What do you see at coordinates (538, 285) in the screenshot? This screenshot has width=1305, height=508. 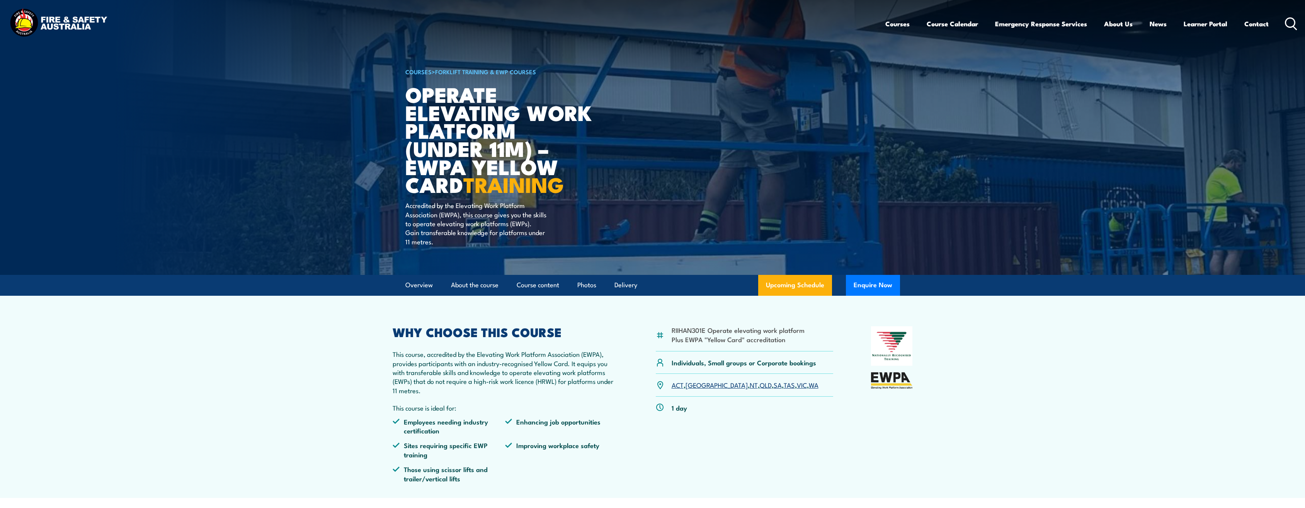 I see `a: Course content` at bounding box center [538, 285].